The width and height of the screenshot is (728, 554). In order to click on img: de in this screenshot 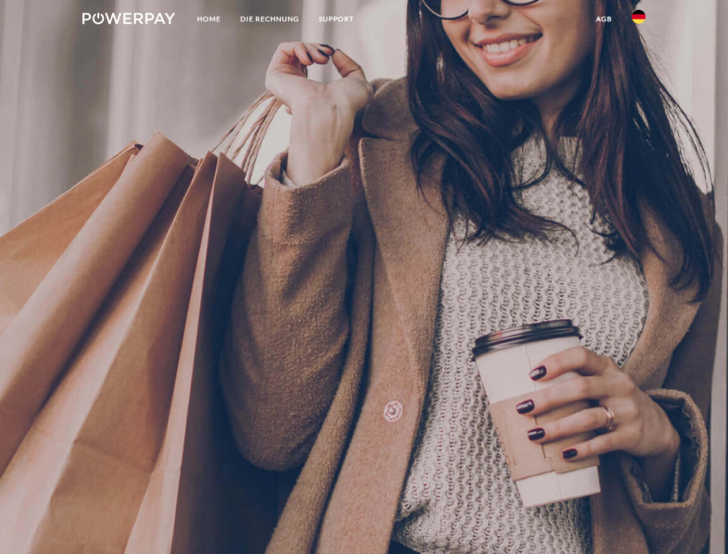, I will do `click(639, 17)`.